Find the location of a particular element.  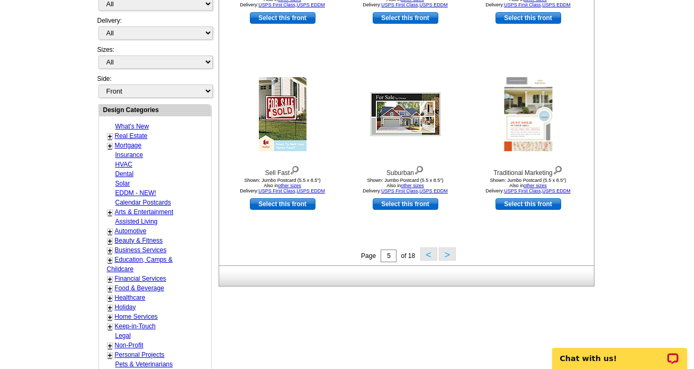

div: Side: is located at coordinates (154, 86).